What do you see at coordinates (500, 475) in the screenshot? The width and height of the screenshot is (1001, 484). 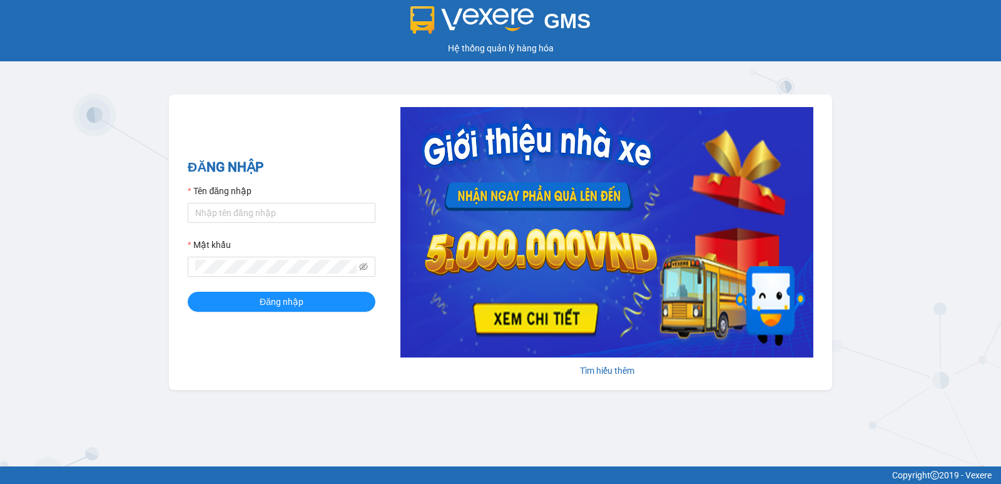 I see `div: Copyright 2019 - Vexere` at bounding box center [500, 475].